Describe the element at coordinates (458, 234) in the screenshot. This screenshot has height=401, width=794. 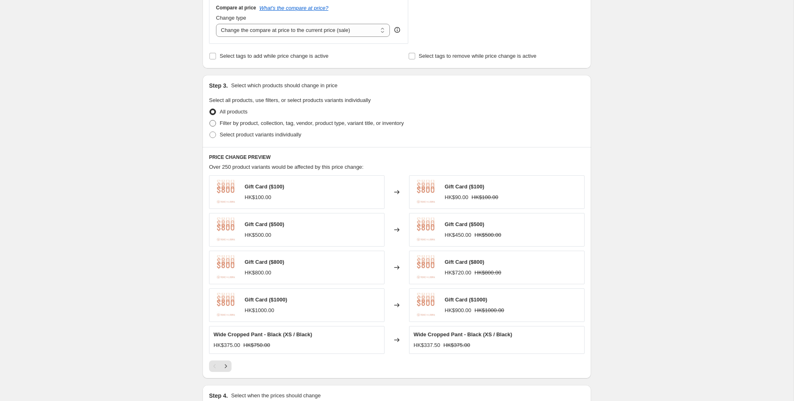
I see `span: HK$450.00` at that location.